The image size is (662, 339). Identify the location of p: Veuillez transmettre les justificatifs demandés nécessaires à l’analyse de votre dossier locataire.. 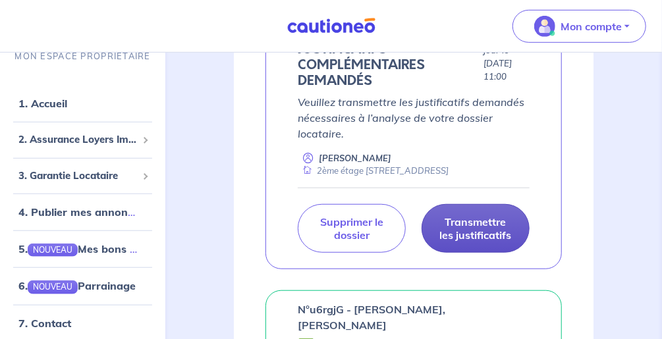
(414, 118).